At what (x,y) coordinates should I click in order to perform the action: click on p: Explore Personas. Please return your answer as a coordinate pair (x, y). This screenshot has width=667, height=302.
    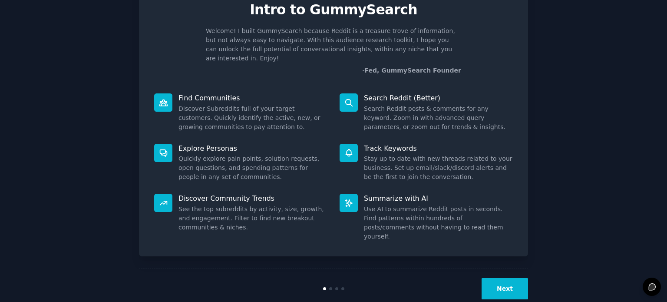
    Looking at the image, I should click on (253, 148).